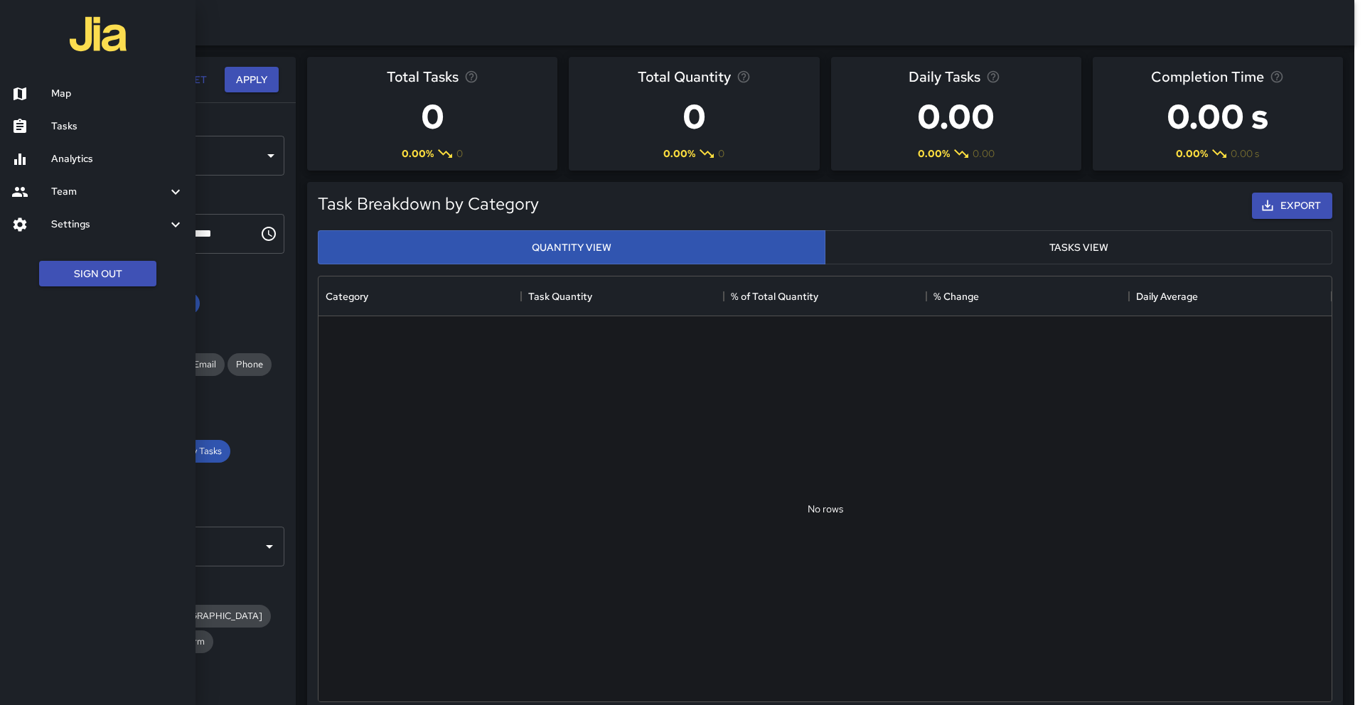  What do you see at coordinates (97, 274) in the screenshot?
I see `button: Sign Out` at bounding box center [97, 274].